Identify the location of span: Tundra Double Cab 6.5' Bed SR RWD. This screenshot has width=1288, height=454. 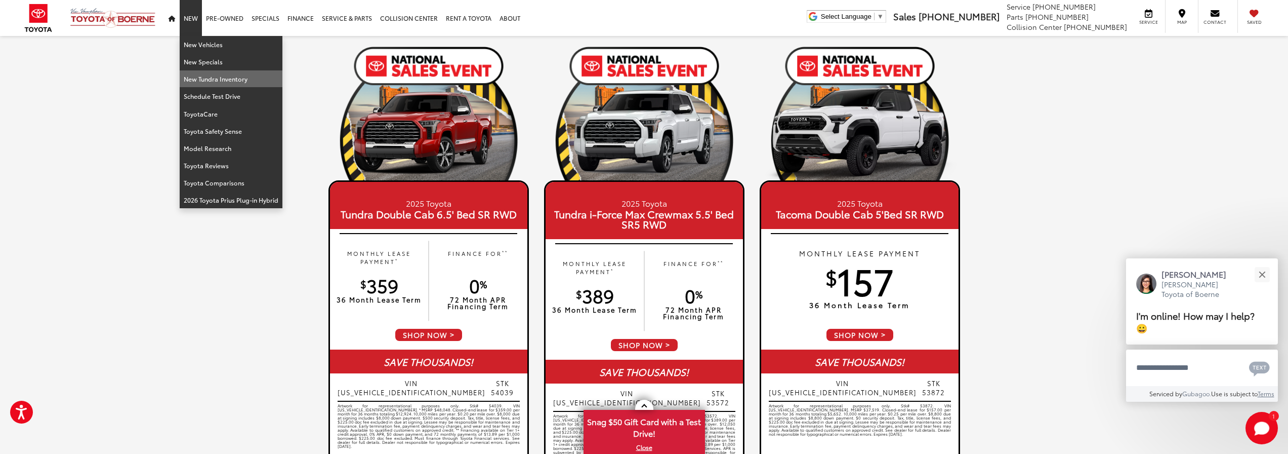
(429, 214).